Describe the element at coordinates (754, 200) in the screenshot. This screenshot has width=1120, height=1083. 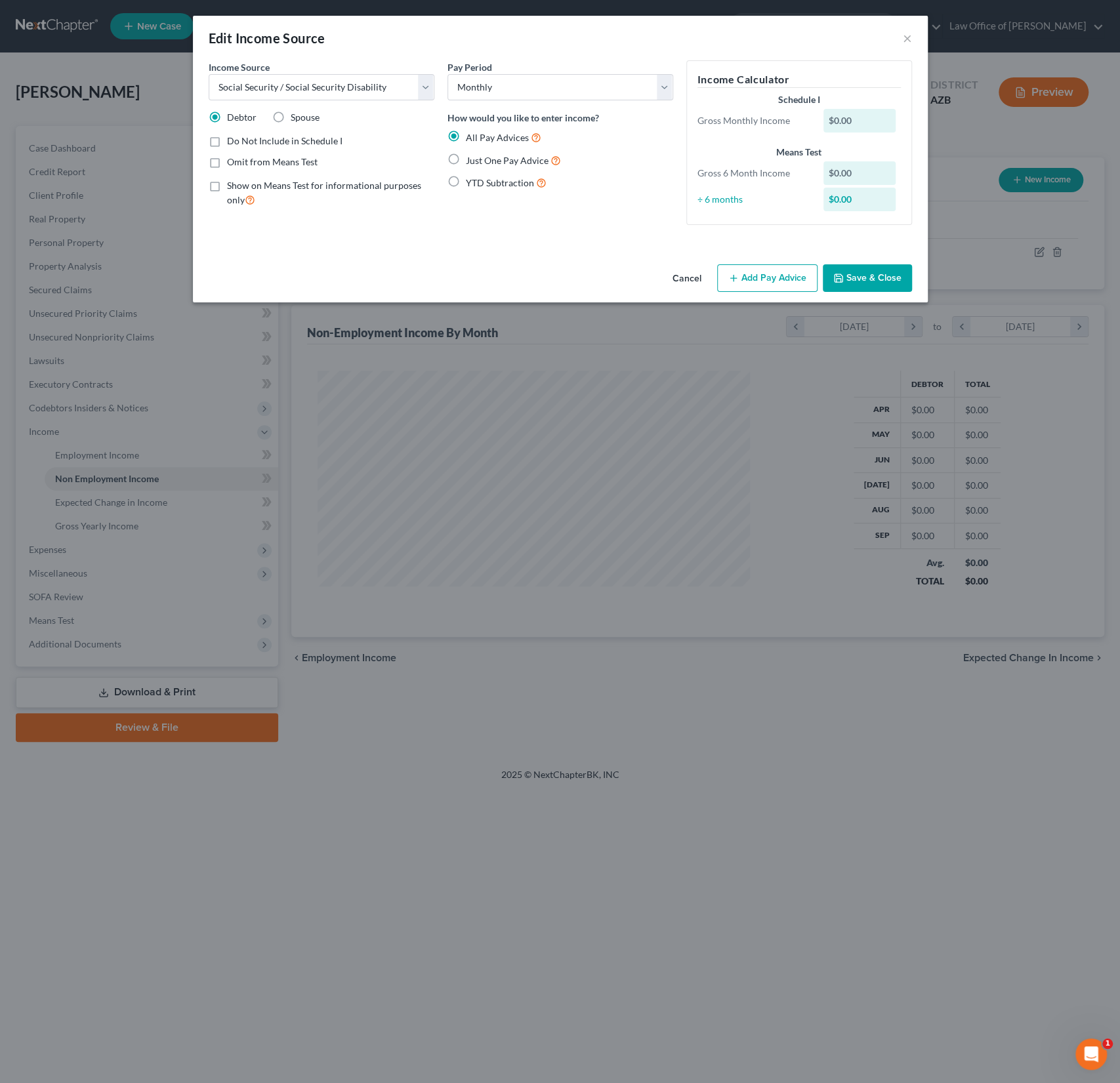
I see `div: ÷ 6 months` at that location.